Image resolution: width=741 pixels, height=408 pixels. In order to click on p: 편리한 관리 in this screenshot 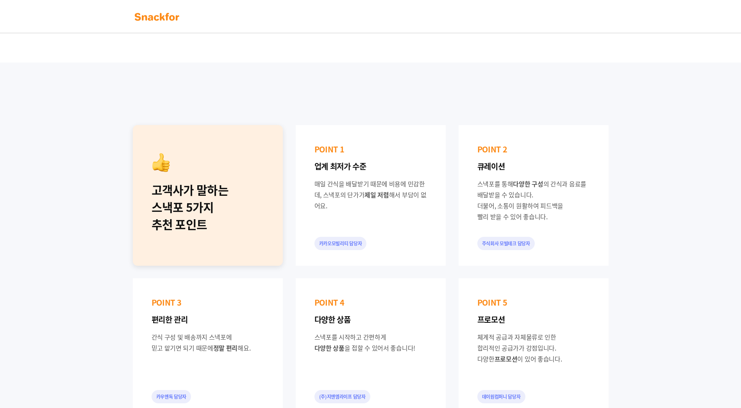, I will do `click(208, 320)`.